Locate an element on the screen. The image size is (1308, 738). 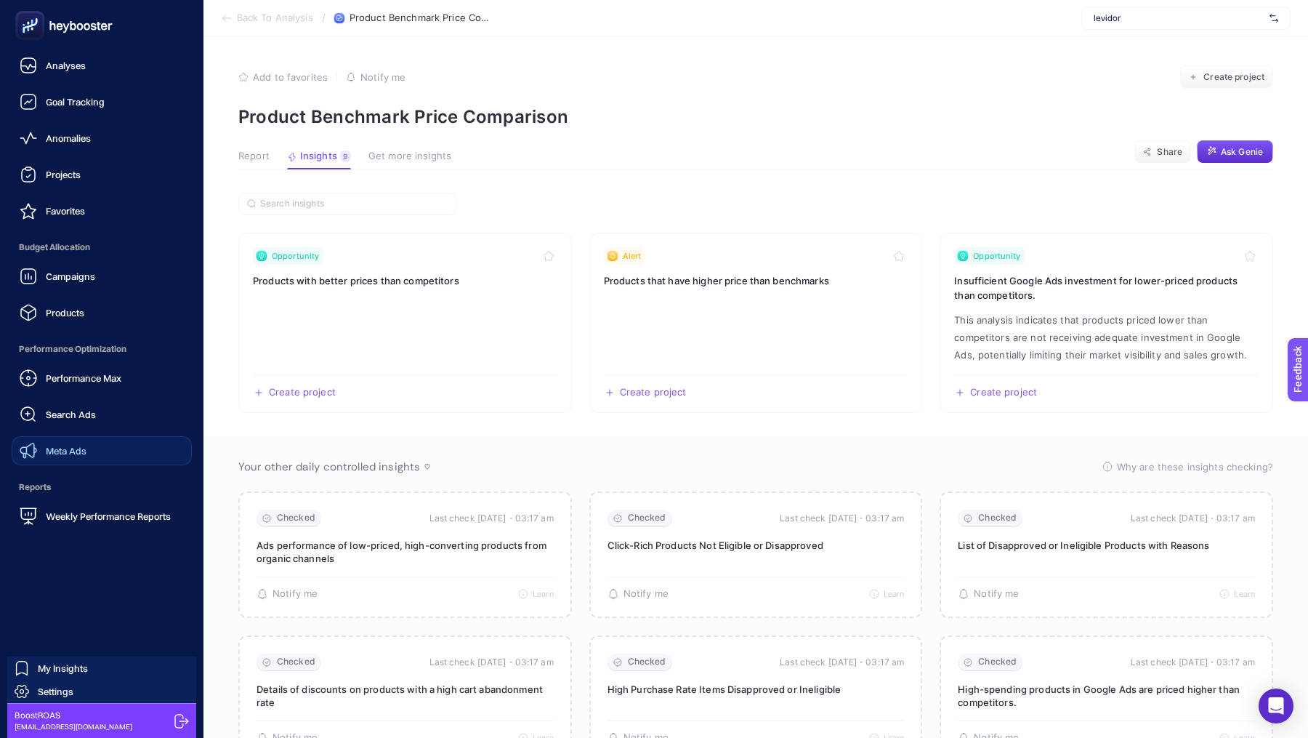
p: List of Disapproved or Ineligible Products with Reasons is located at coordinates (1106, 545).